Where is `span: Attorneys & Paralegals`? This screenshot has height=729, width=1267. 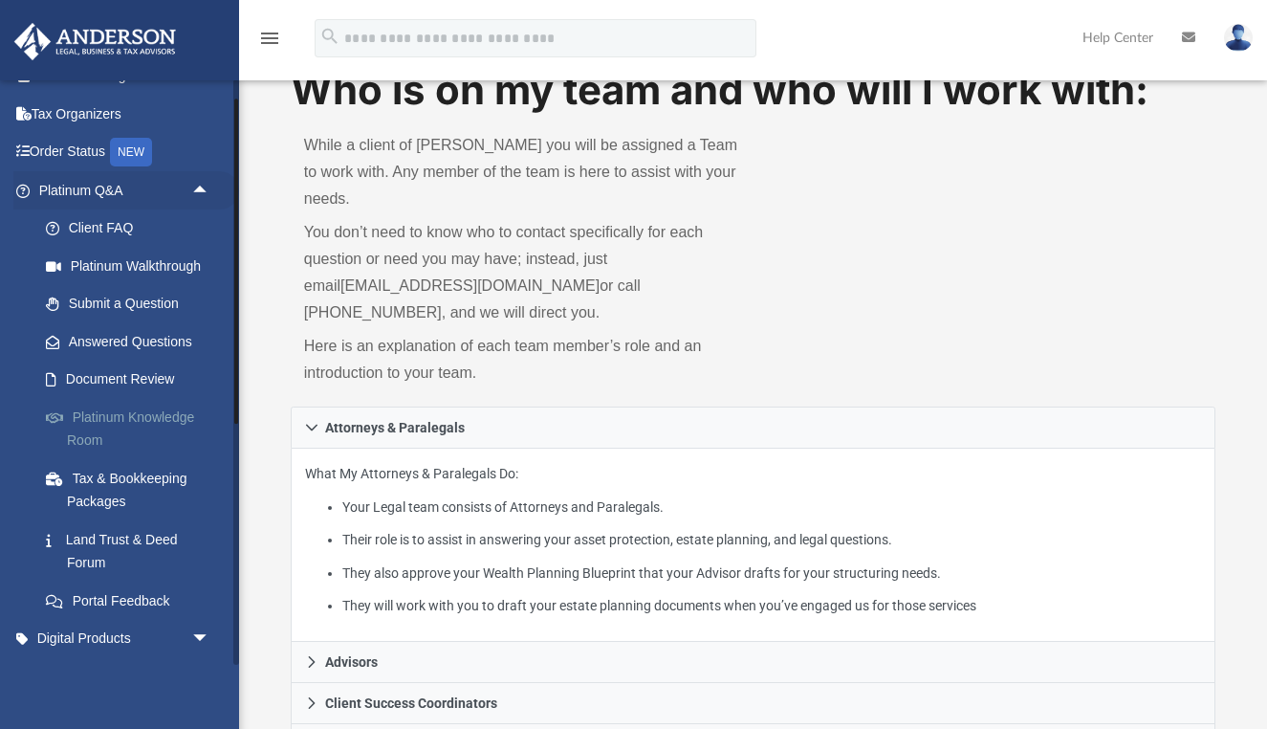
span: Attorneys & Paralegals is located at coordinates (395, 427).